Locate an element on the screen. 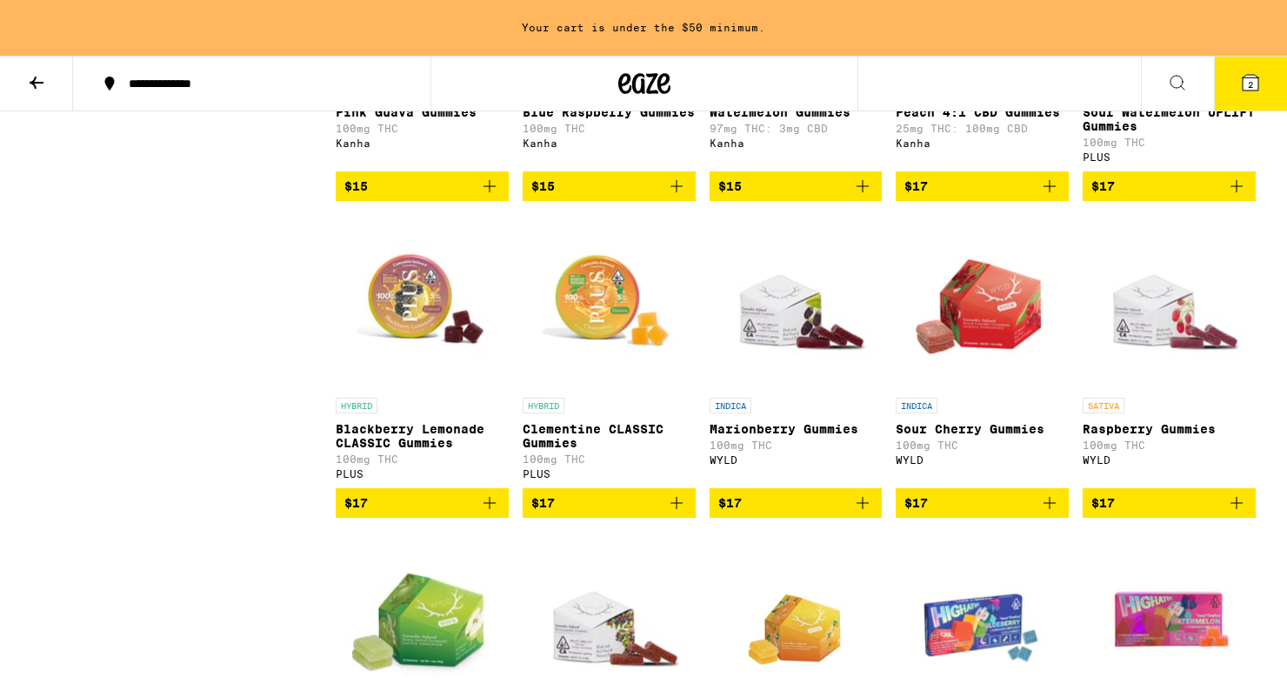 The width and height of the screenshot is (1287, 691). p: 97mg THC: 3mg CBD is located at coordinates (796, 128).